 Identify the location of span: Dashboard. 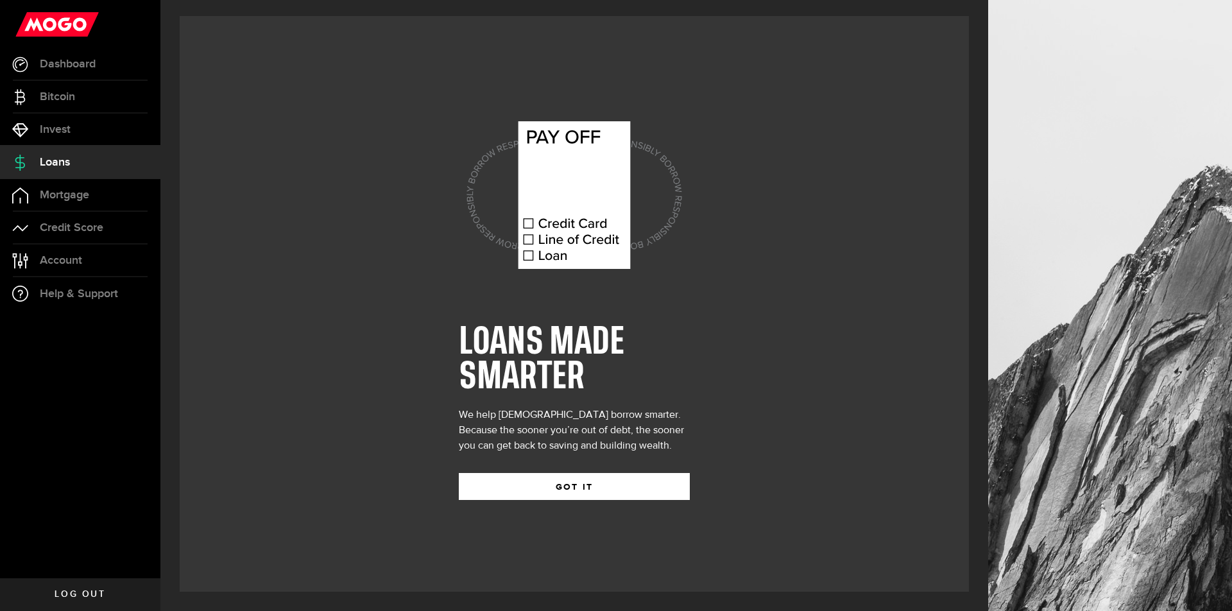
(67, 64).